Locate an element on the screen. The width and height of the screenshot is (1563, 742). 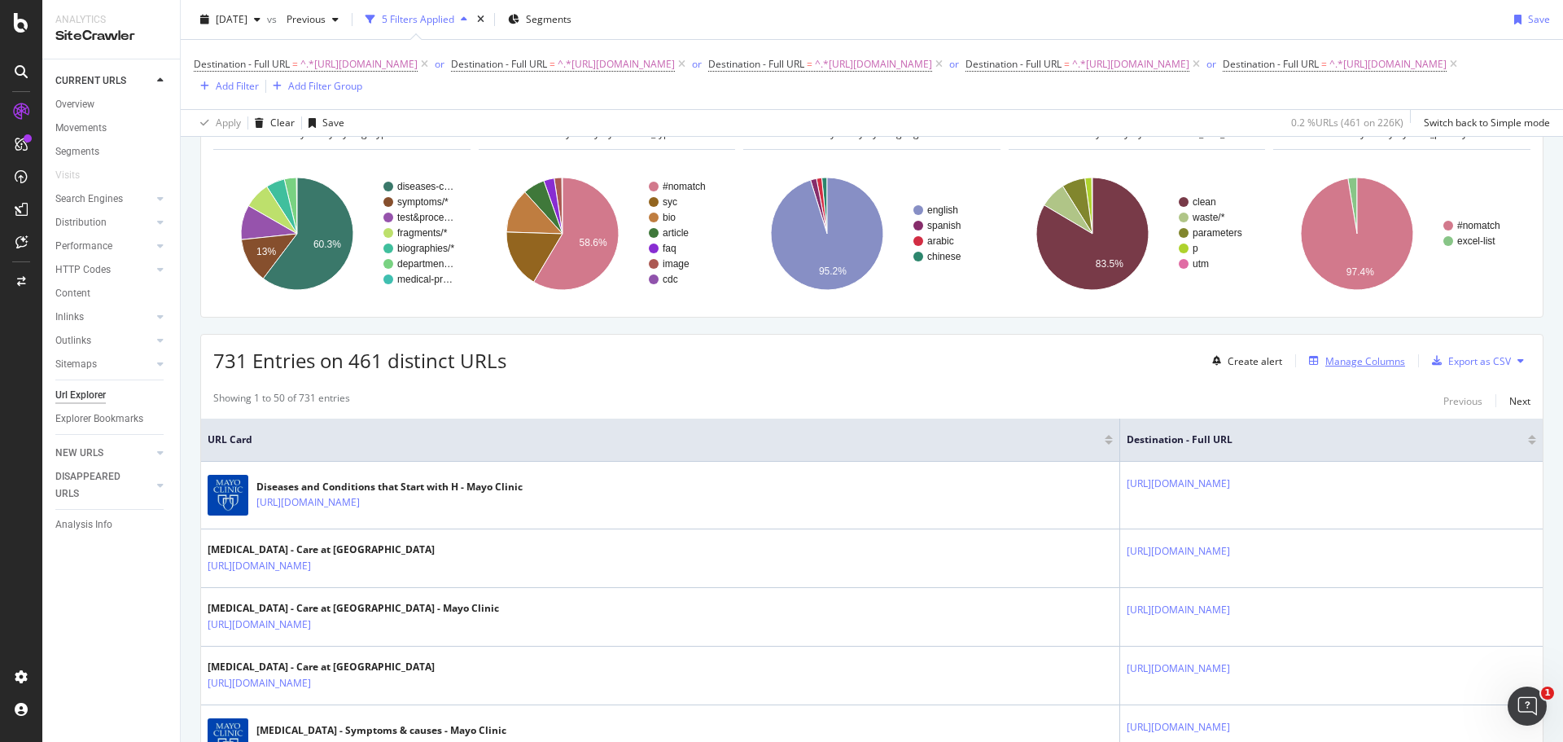
div: Clear is located at coordinates (282, 122).